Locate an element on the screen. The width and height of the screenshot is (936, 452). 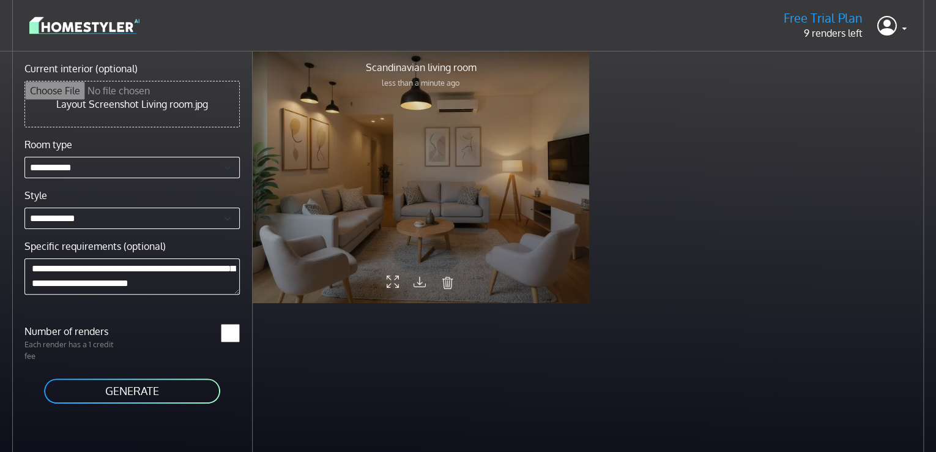
p: Scandinavian living room is located at coordinates (421, 67).